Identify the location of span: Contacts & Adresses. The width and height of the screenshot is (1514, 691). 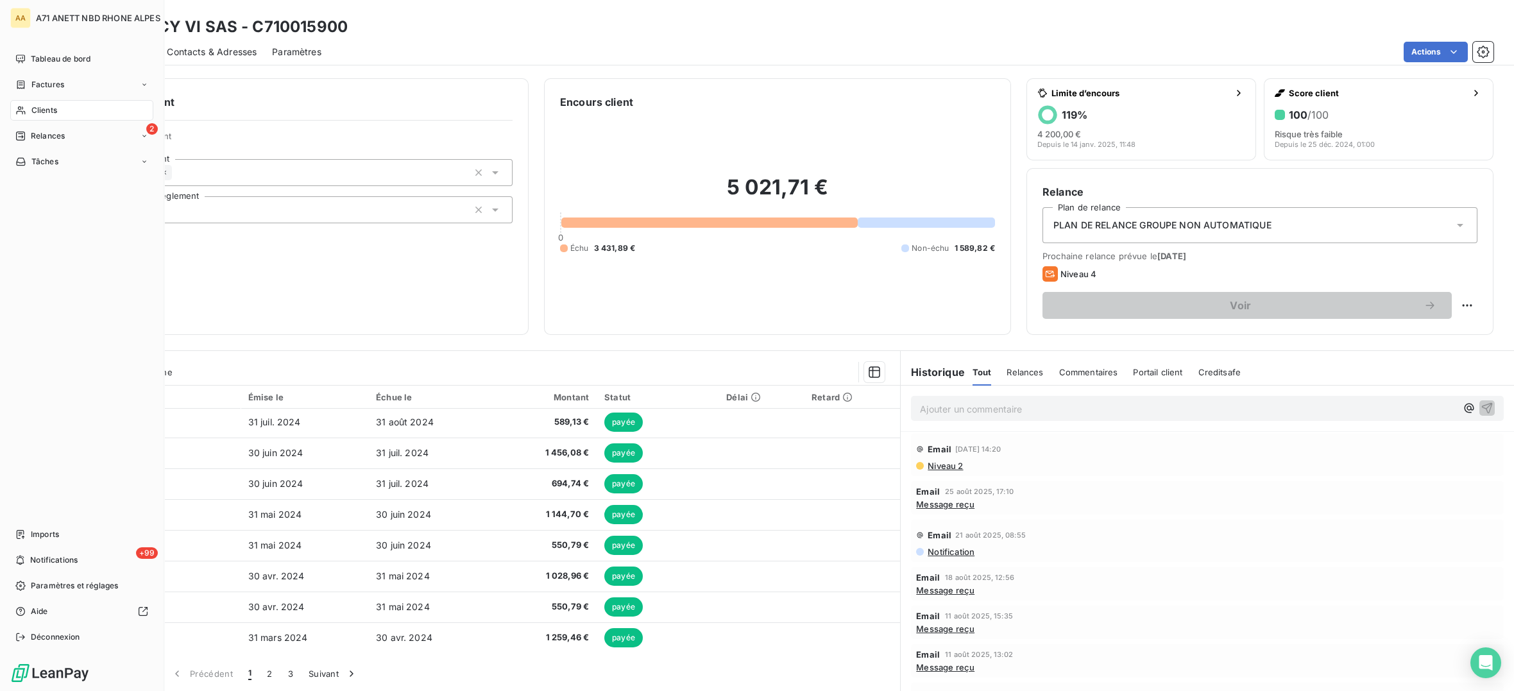
(212, 52).